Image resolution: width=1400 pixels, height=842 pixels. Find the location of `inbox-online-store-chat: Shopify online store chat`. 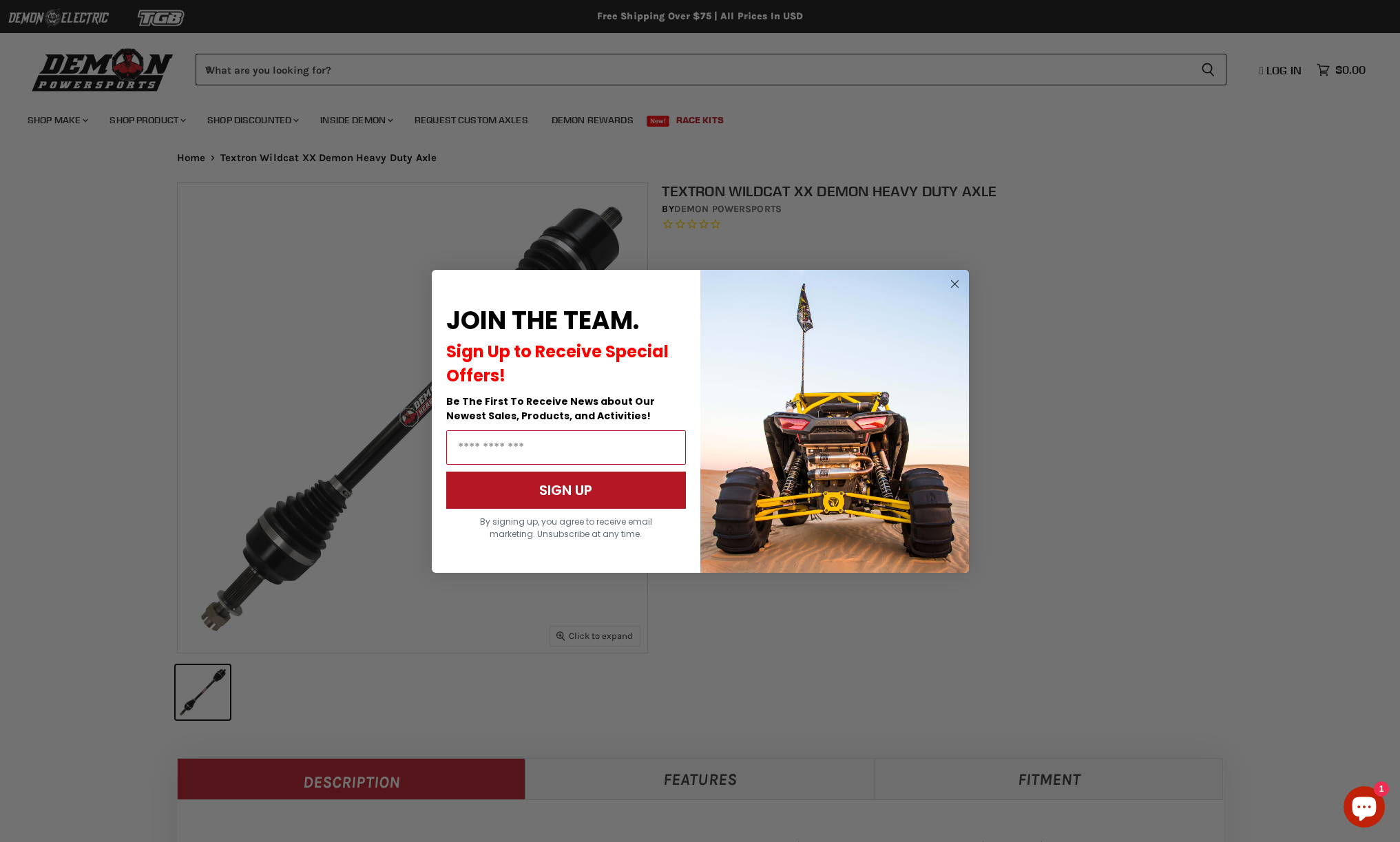

inbox-online-store-chat: Shopify online store chat is located at coordinates (1364, 809).